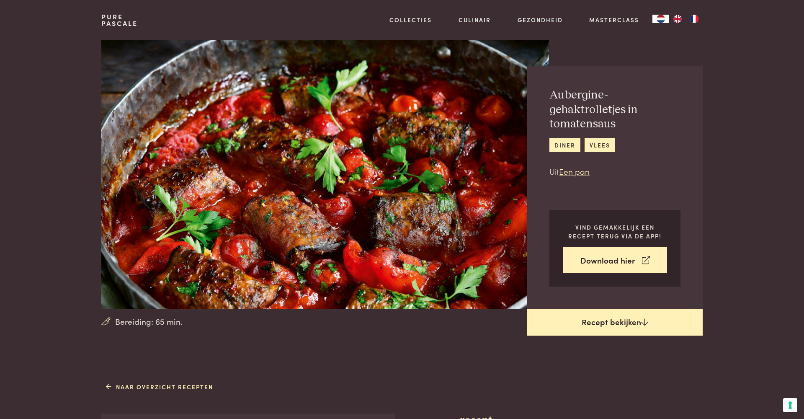 This screenshot has height=419, width=804. Describe the element at coordinates (159, 386) in the screenshot. I see `a: Naar overzicht recepten` at that location.